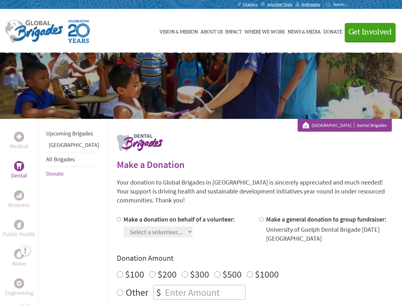 Image resolution: width=402 pixels, height=306 pixels. I want to click on p: Public Health, so click(19, 234).